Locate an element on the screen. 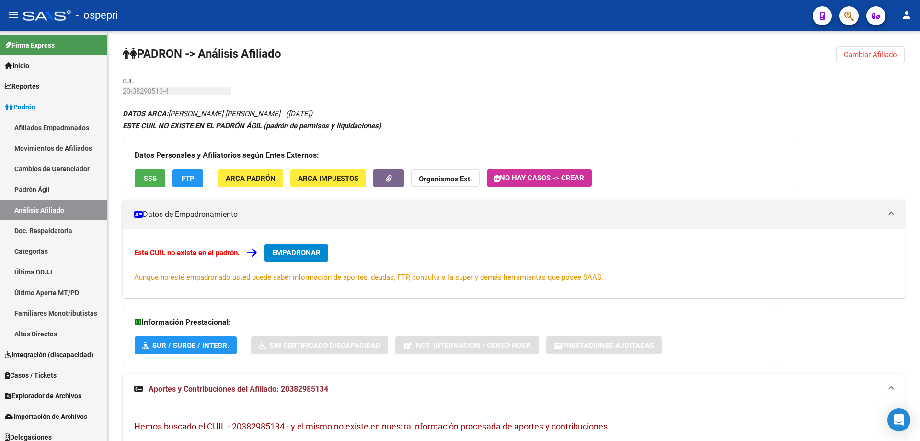 The height and width of the screenshot is (441, 920). span: No hay casos -> Crear is located at coordinates (539, 178).